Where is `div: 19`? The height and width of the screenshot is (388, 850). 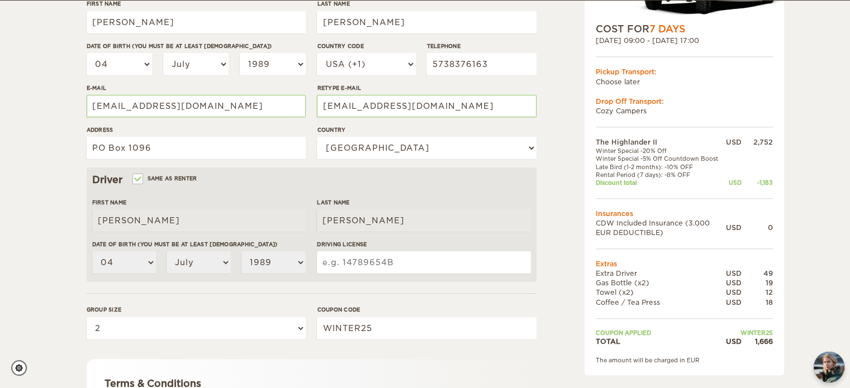
div: 19 is located at coordinates (757, 283).